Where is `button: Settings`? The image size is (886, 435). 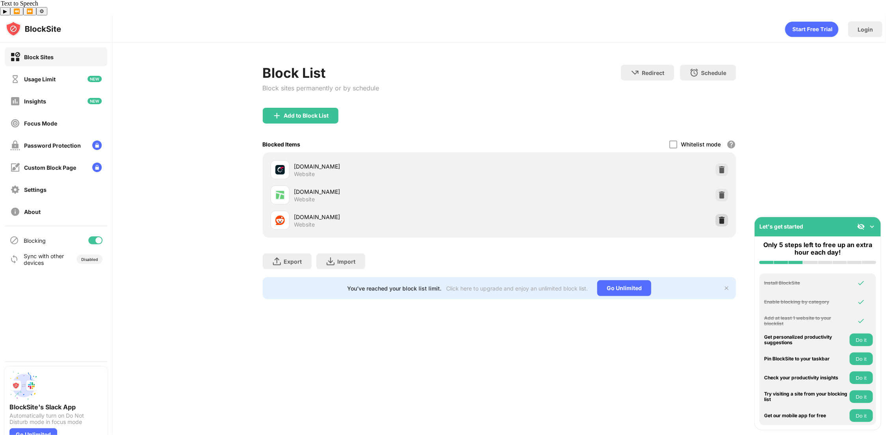
button: Settings is located at coordinates (42, 11).